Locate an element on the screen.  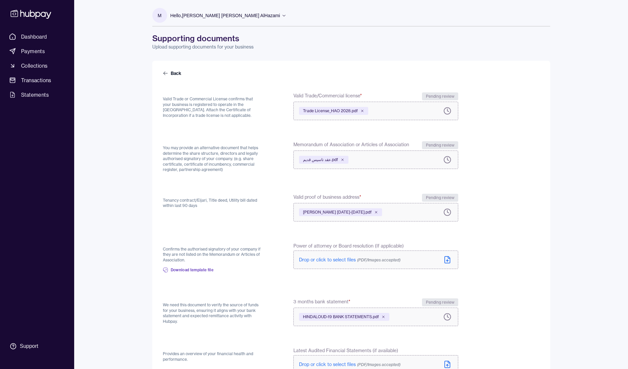
span: عقد تاسيس قديم.pdf is located at coordinates (321, 160).